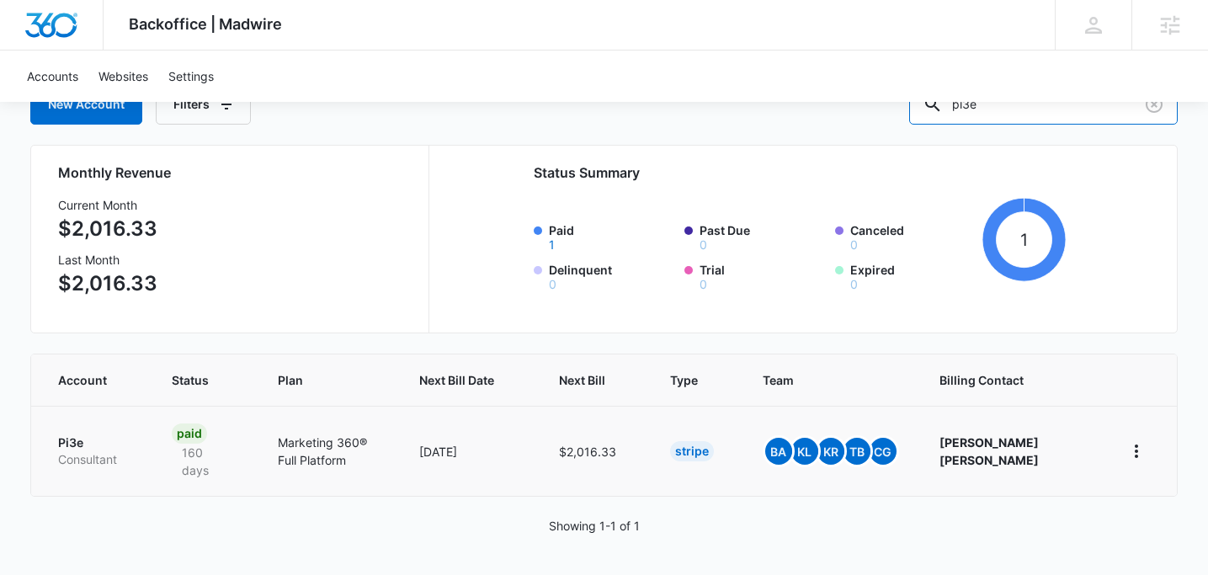 The height and width of the screenshot is (575, 1208). I want to click on span: Next Bill, so click(582, 380).